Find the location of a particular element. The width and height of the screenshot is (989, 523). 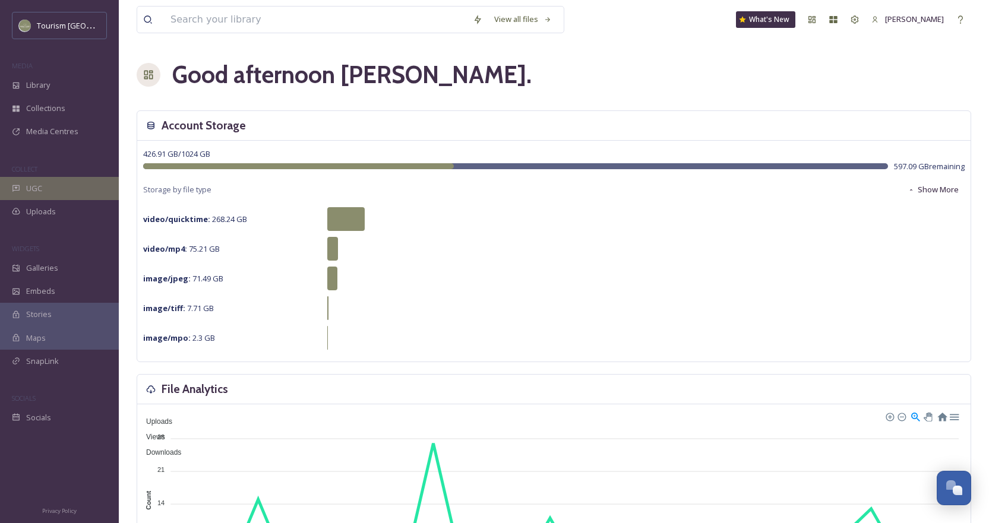

input: Search your library is located at coordinates (315, 20).